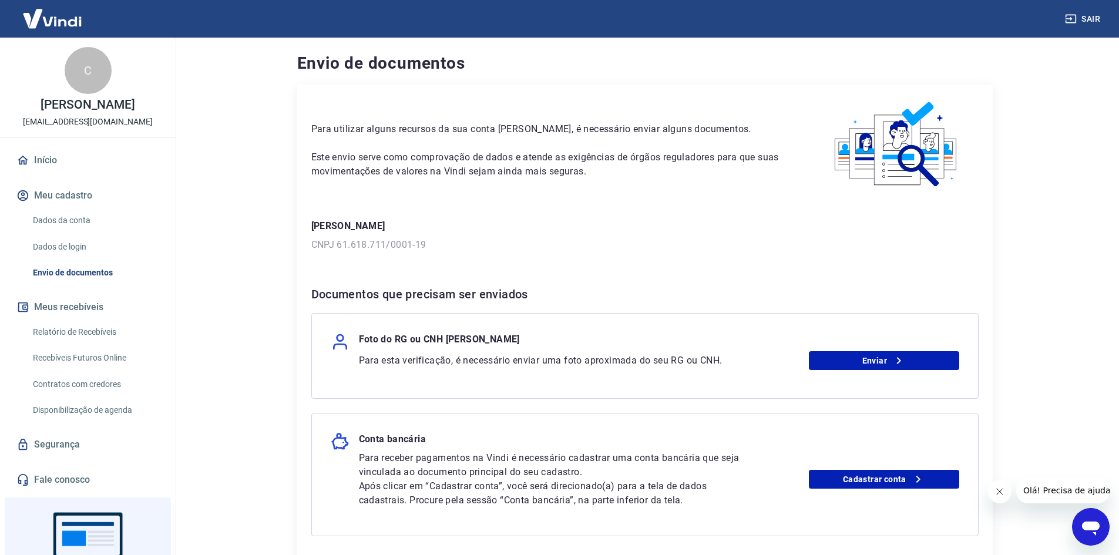  Describe the element at coordinates (645, 294) in the screenshot. I see `h6: Documentos que precisam ser enviados` at that location.